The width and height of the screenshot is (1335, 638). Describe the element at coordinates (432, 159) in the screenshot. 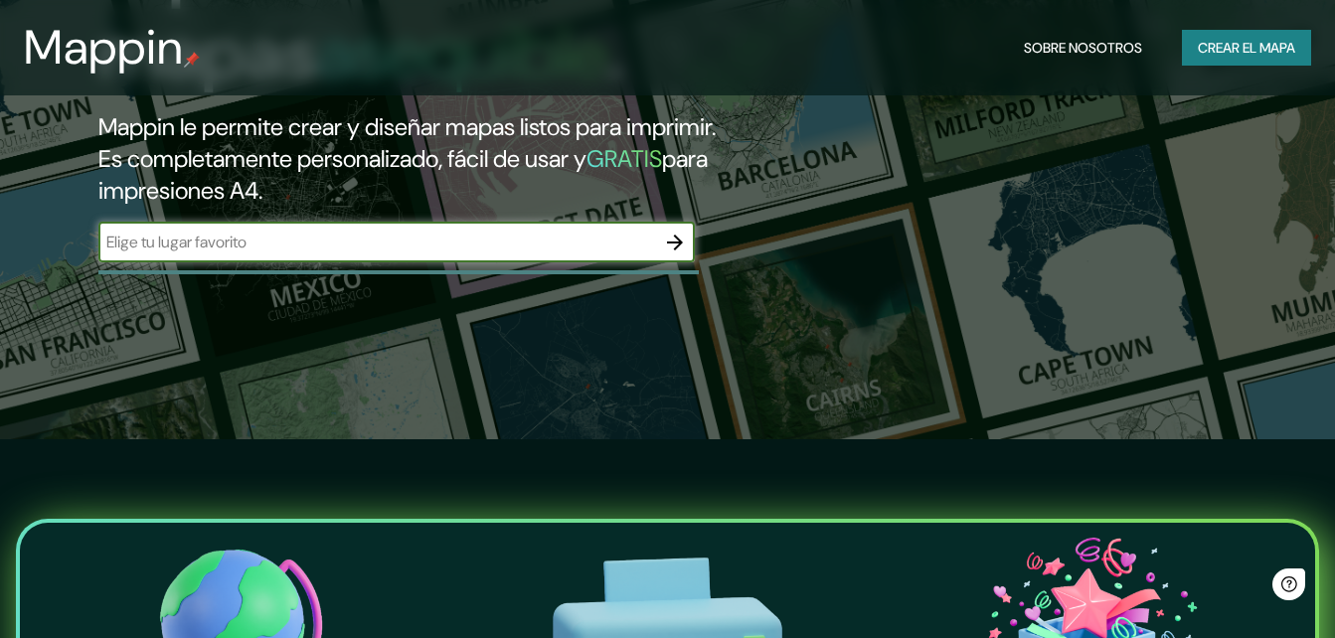

I see `h2: Mappin le permite crear y diseñar mapas listos para imprimir. Es completamente personalizado, fác...` at that location.